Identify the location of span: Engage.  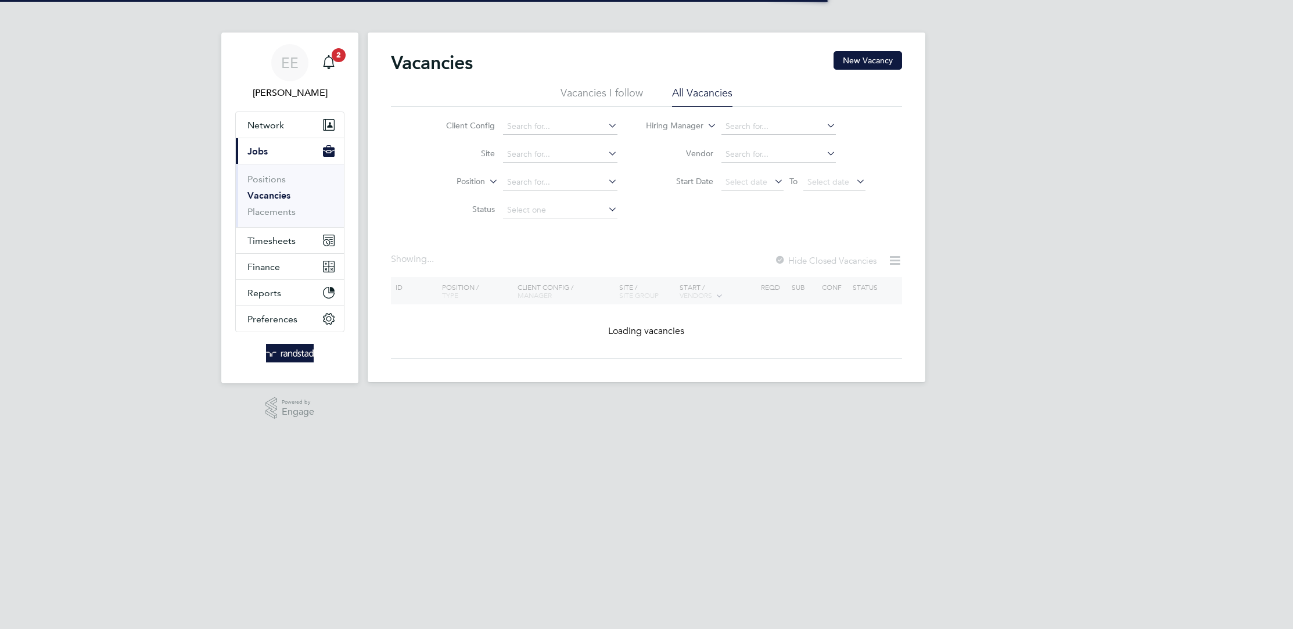
(298, 412).